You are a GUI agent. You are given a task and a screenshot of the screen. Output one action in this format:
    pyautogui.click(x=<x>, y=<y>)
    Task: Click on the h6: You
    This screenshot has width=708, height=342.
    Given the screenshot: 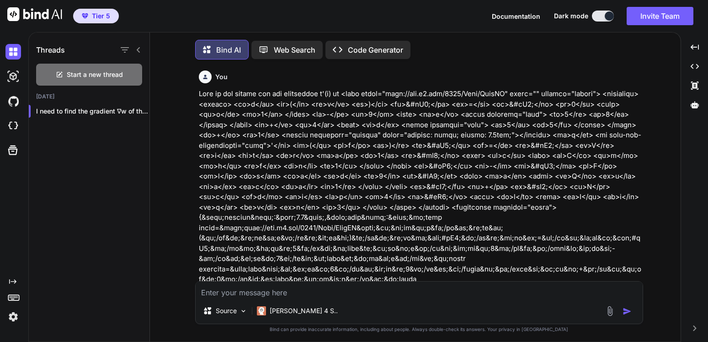 What is the action you would take?
    pyautogui.click(x=221, y=77)
    